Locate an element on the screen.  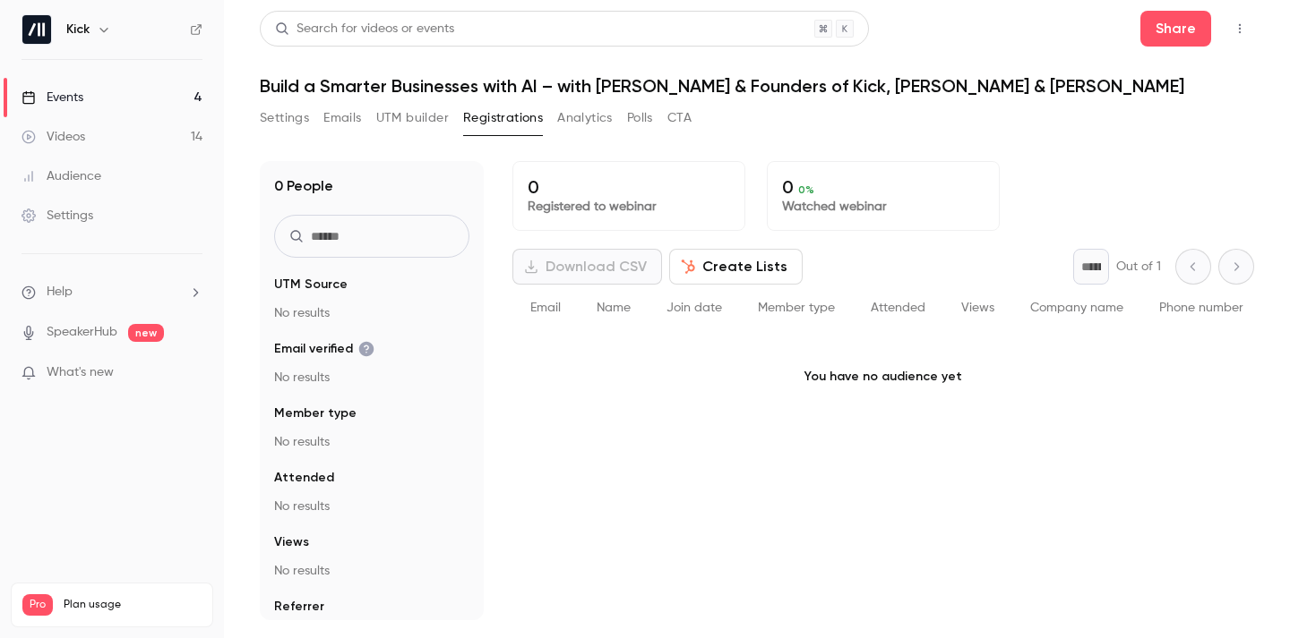
button: Share is located at coordinates (1175, 29).